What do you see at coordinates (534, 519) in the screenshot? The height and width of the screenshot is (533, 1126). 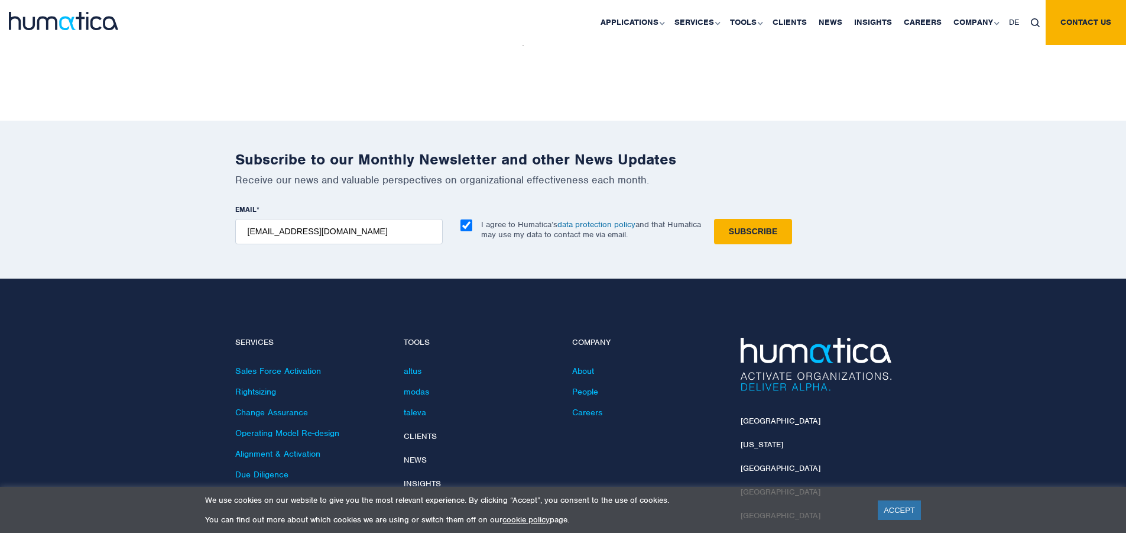 I see `p: You can find out more about which cookies we are using or switch them off on our page.` at bounding box center [534, 519].